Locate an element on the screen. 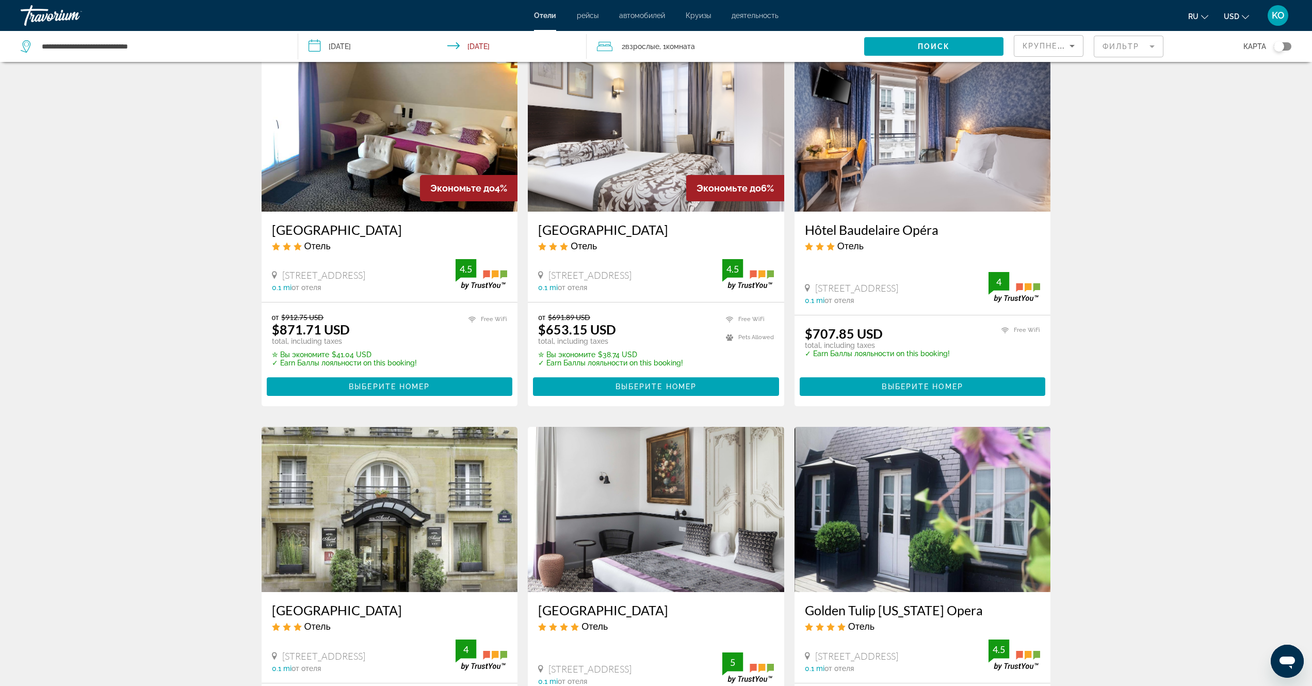  del: $691.89 USD is located at coordinates (569, 317).